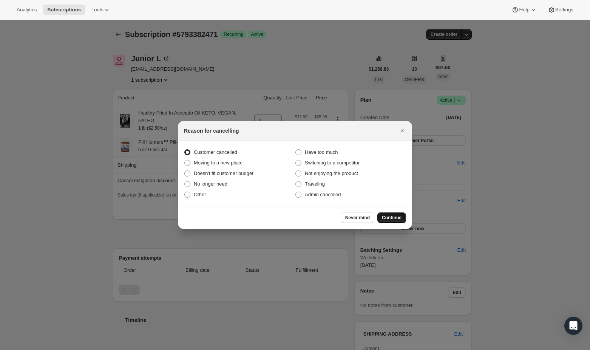  I want to click on div: Open Intercom Messenger, so click(573, 325).